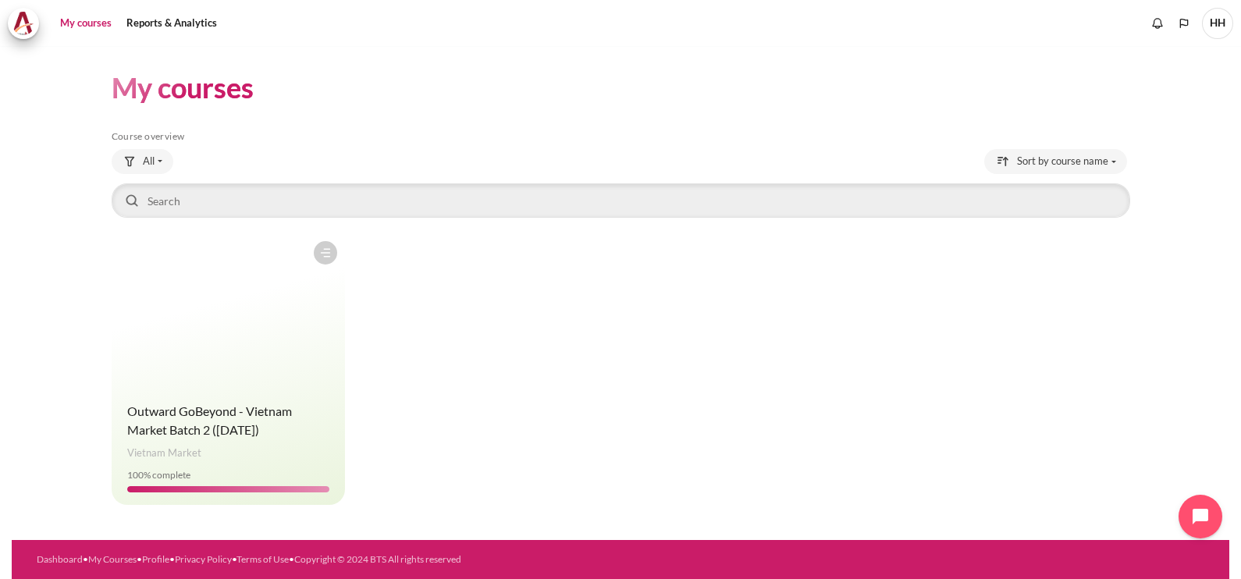 This screenshot has height=579, width=1241. I want to click on a: User menu, so click(1217, 23).